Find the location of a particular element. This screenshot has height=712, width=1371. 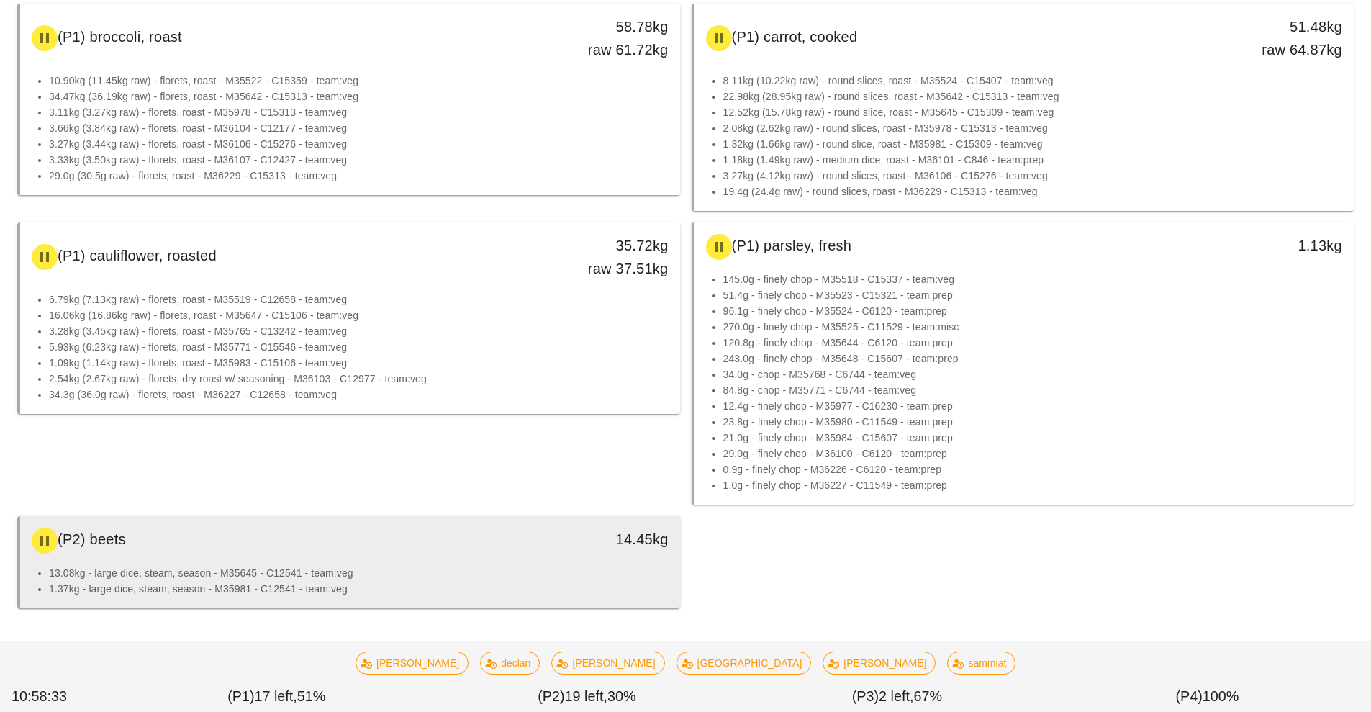

li: 2.08kg (2.62kg raw) - round slices, roast - M35978 - C15313 - team:veg is located at coordinates (1033, 128).